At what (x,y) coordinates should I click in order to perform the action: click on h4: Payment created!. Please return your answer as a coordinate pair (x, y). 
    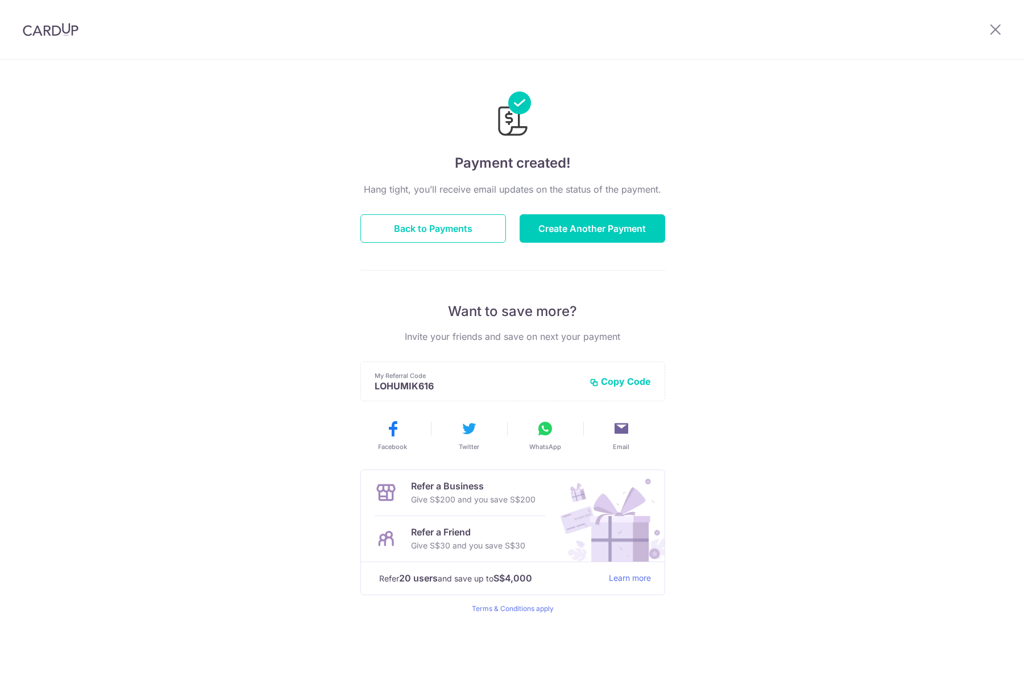
    Looking at the image, I should click on (513, 163).